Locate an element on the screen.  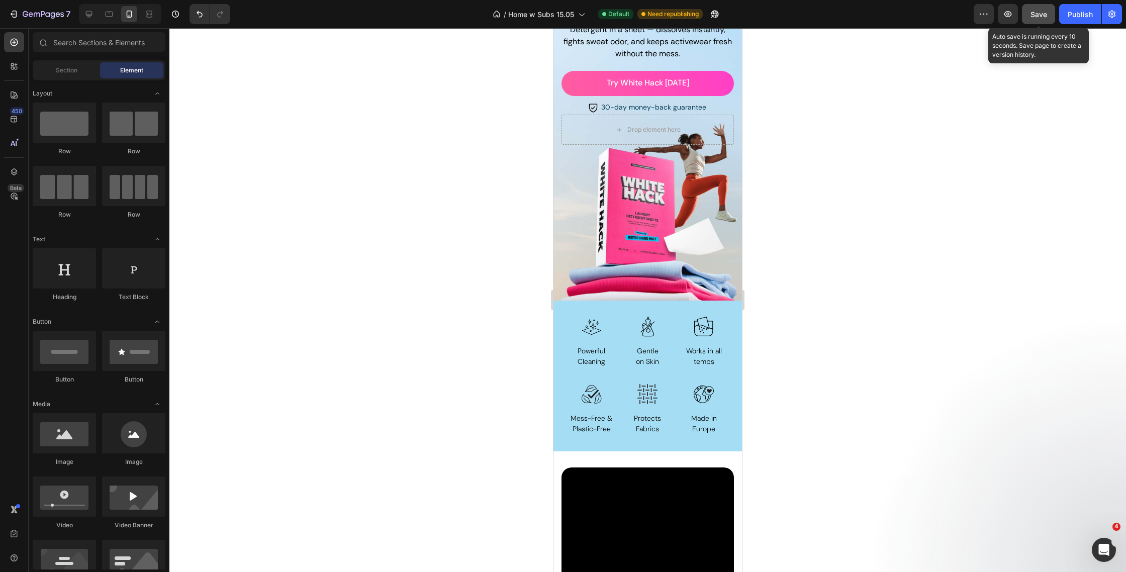
span: Powerful is located at coordinates (38, 323).